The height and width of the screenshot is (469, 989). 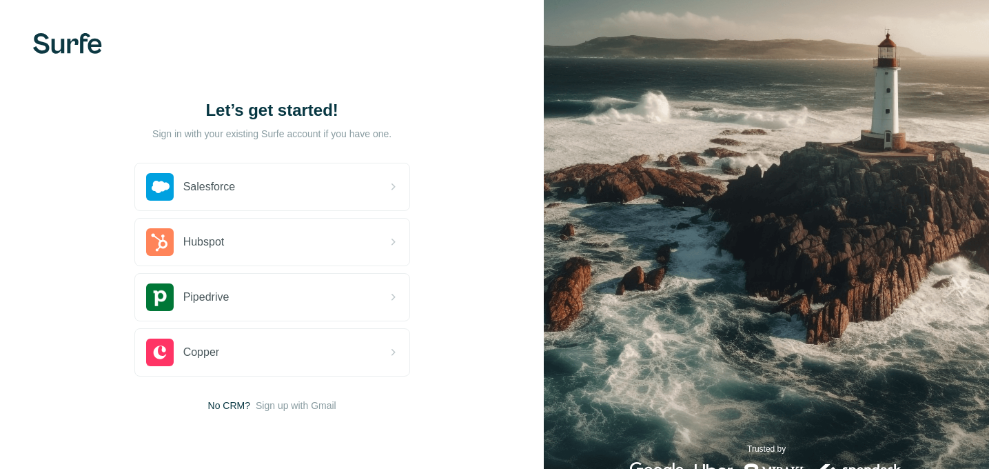 What do you see at coordinates (160, 242) in the screenshot?
I see `img: hubspot's logo` at bounding box center [160, 242].